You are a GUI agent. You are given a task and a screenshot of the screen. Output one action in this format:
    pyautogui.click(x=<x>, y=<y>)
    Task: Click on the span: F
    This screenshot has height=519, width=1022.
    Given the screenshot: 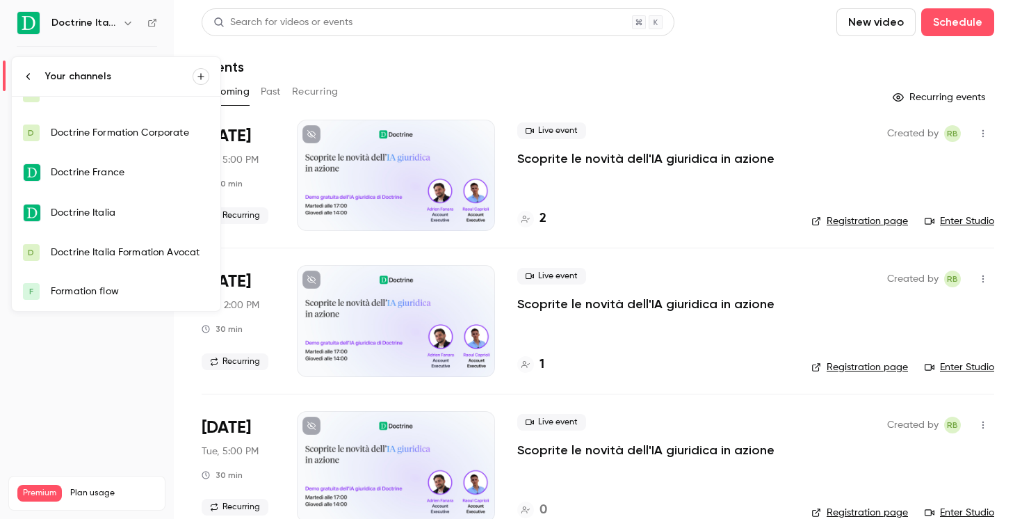 What is the action you would take?
    pyautogui.click(x=31, y=291)
    